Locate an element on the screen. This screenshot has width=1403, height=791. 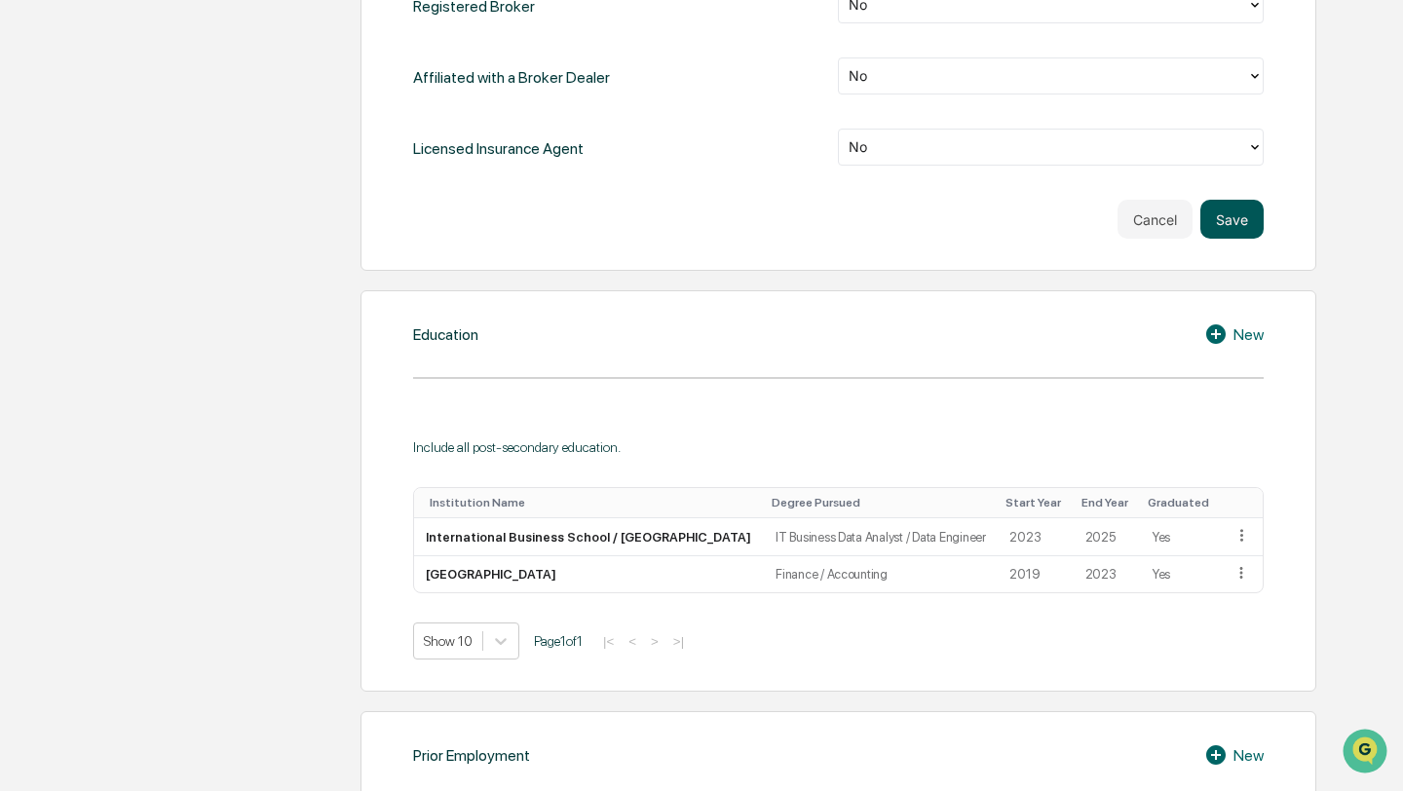
img: 1746055101610-c473b297-6a78-478c-a979-82029cc54cd1 is located at coordinates (37, 167).